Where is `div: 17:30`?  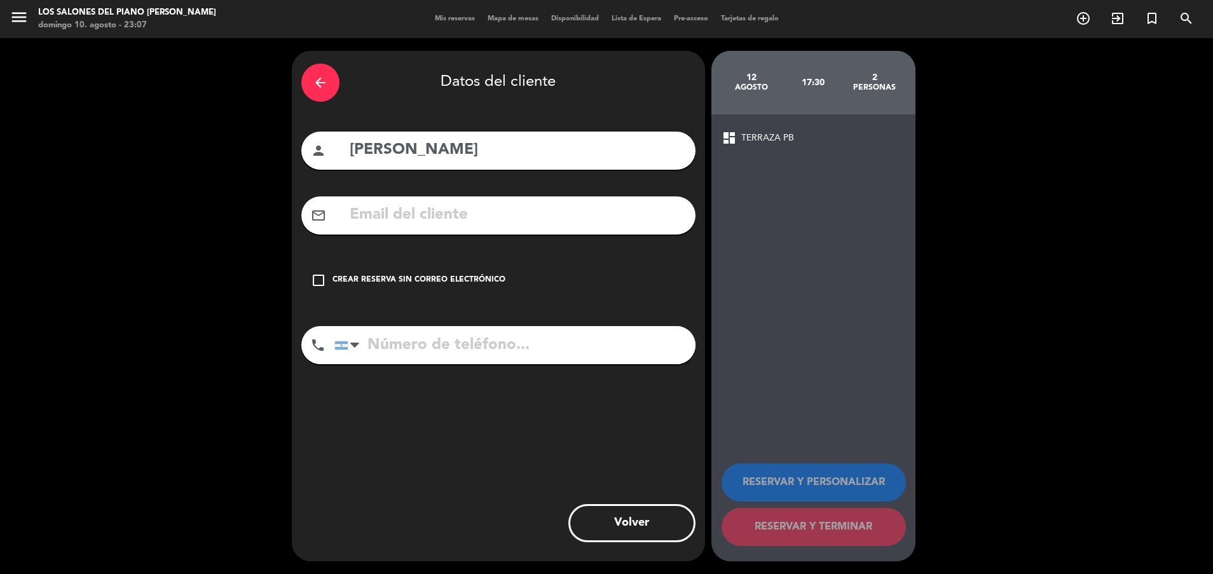 div: 17:30 is located at coordinates (812, 83).